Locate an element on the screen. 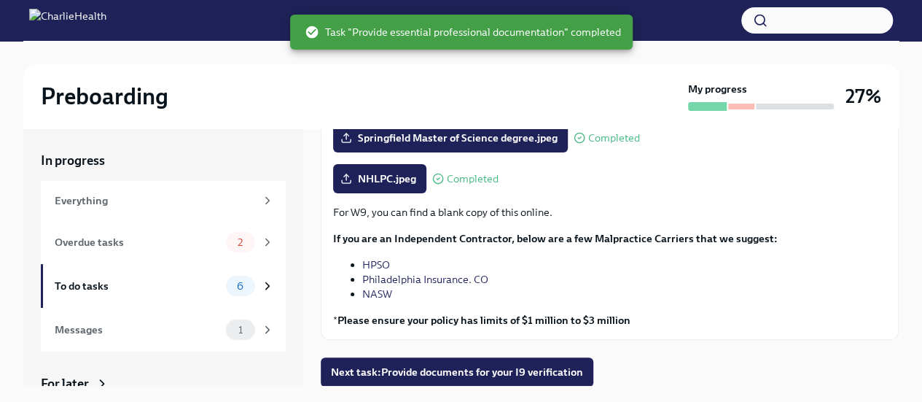  strong: Please ensure your policy has limits of $1 million to $3 million is located at coordinates (484, 320).